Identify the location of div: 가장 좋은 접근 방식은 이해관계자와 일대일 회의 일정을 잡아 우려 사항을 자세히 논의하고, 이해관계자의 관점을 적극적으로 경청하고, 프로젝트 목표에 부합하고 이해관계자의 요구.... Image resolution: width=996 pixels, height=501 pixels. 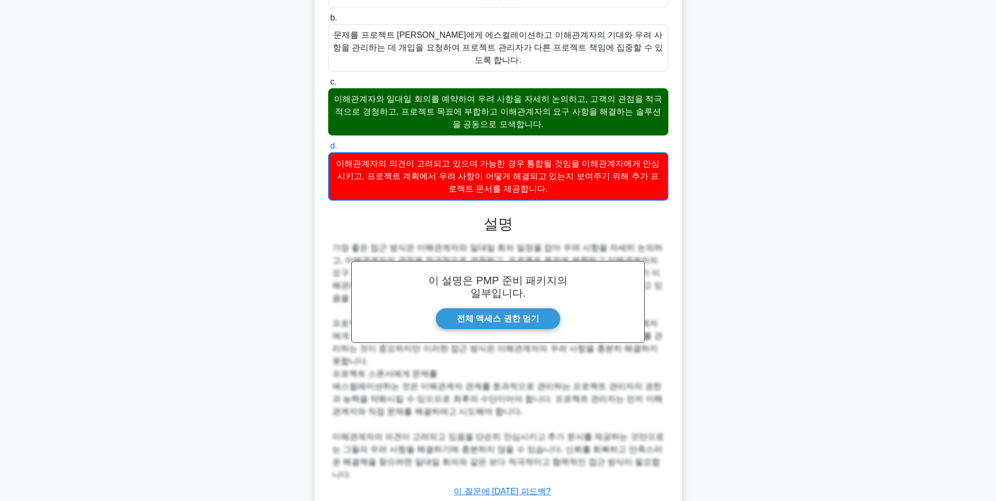
(498, 361).